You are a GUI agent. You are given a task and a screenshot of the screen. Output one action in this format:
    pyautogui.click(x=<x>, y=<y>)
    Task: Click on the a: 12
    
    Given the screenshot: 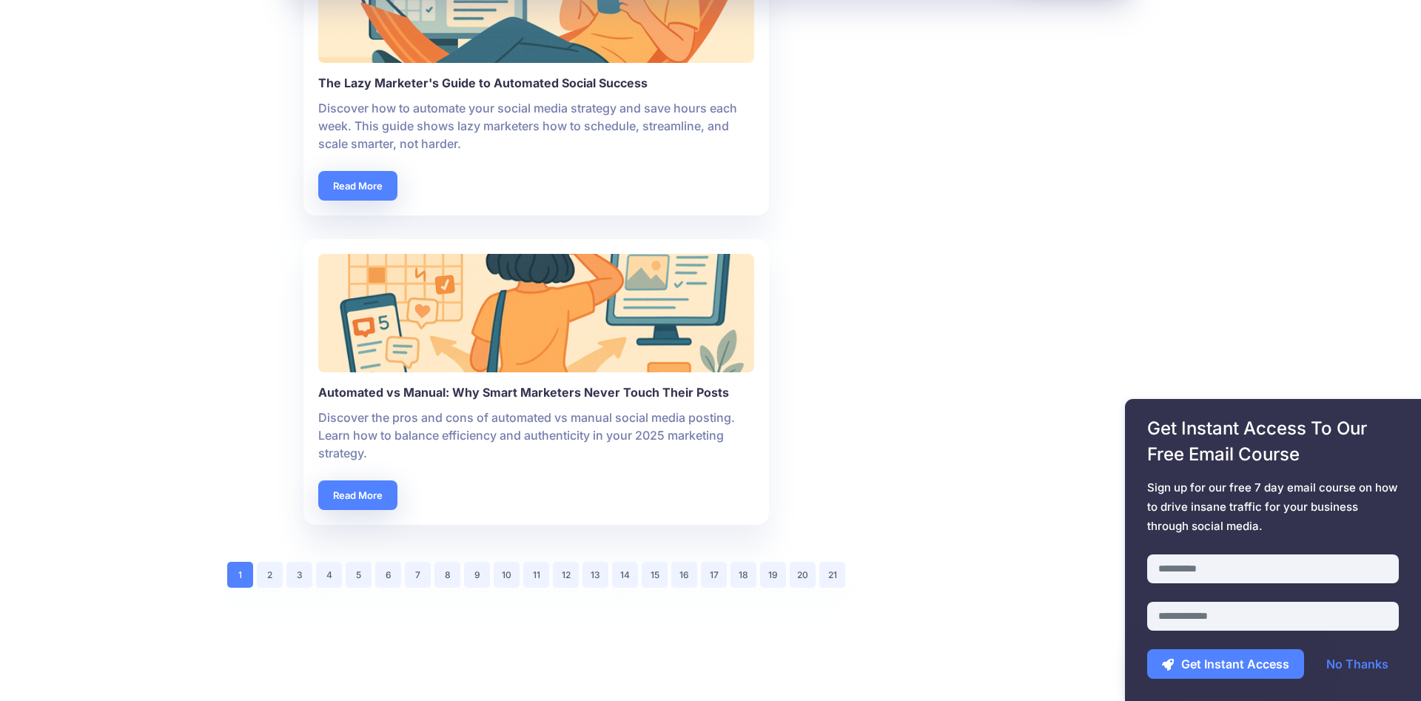 What is the action you would take?
    pyautogui.click(x=565, y=574)
    